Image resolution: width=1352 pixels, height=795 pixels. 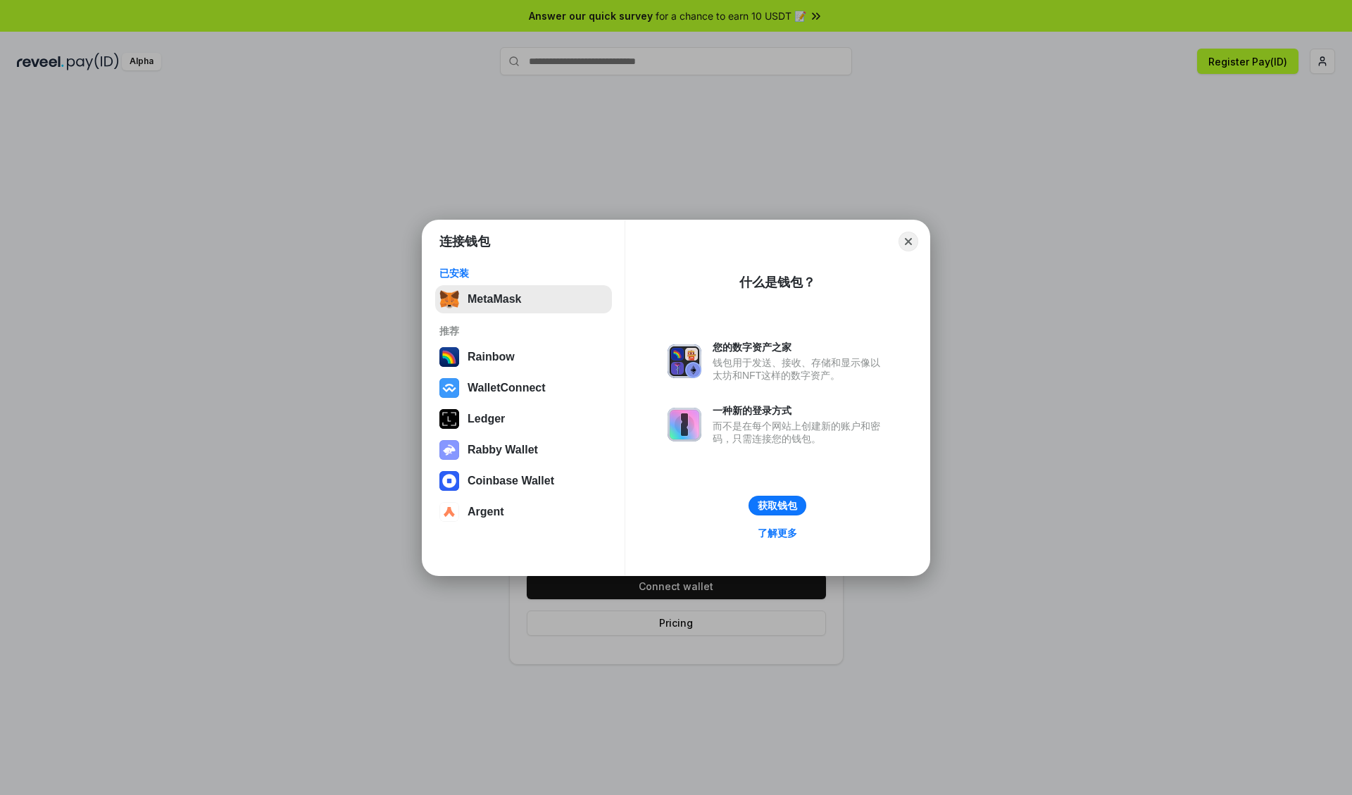 I want to click on button: Close, so click(x=908, y=242).